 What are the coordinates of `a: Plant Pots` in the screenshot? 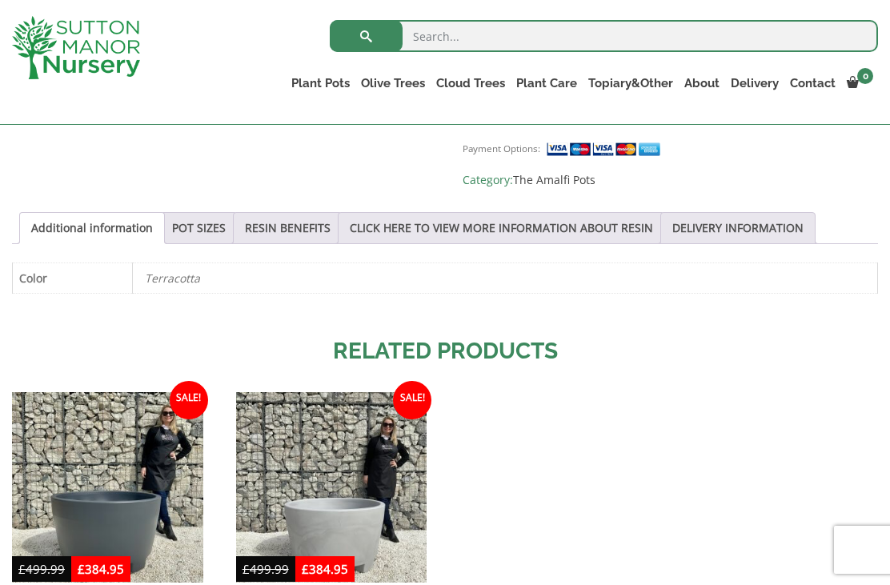 It's located at (320, 83).